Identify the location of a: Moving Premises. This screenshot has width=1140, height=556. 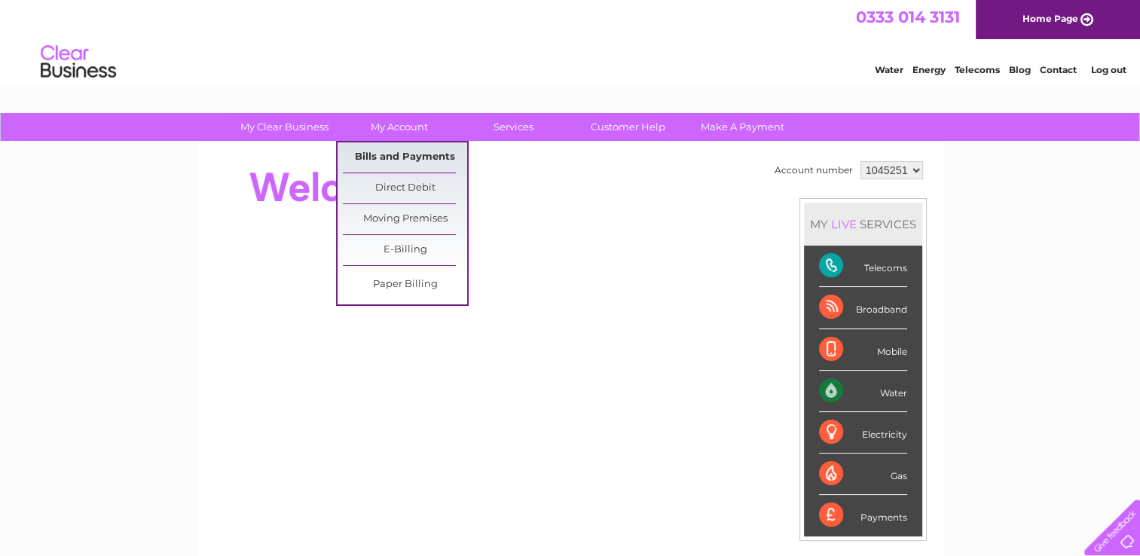
(405, 219).